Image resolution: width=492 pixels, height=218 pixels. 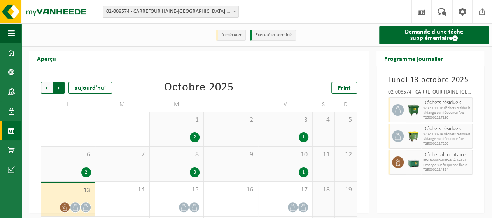 What do you see at coordinates (434, 35) in the screenshot?
I see `a: Demande d'une tâche supplémentaire` at bounding box center [434, 35].